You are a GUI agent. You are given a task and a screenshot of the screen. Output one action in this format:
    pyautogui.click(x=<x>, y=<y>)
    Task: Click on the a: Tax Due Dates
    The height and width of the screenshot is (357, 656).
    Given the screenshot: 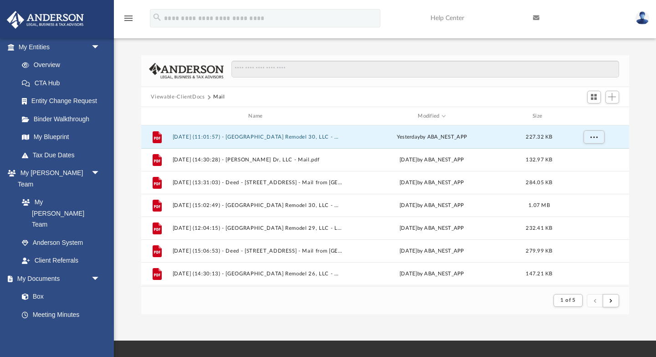 What is the action you would take?
    pyautogui.click(x=63, y=155)
    